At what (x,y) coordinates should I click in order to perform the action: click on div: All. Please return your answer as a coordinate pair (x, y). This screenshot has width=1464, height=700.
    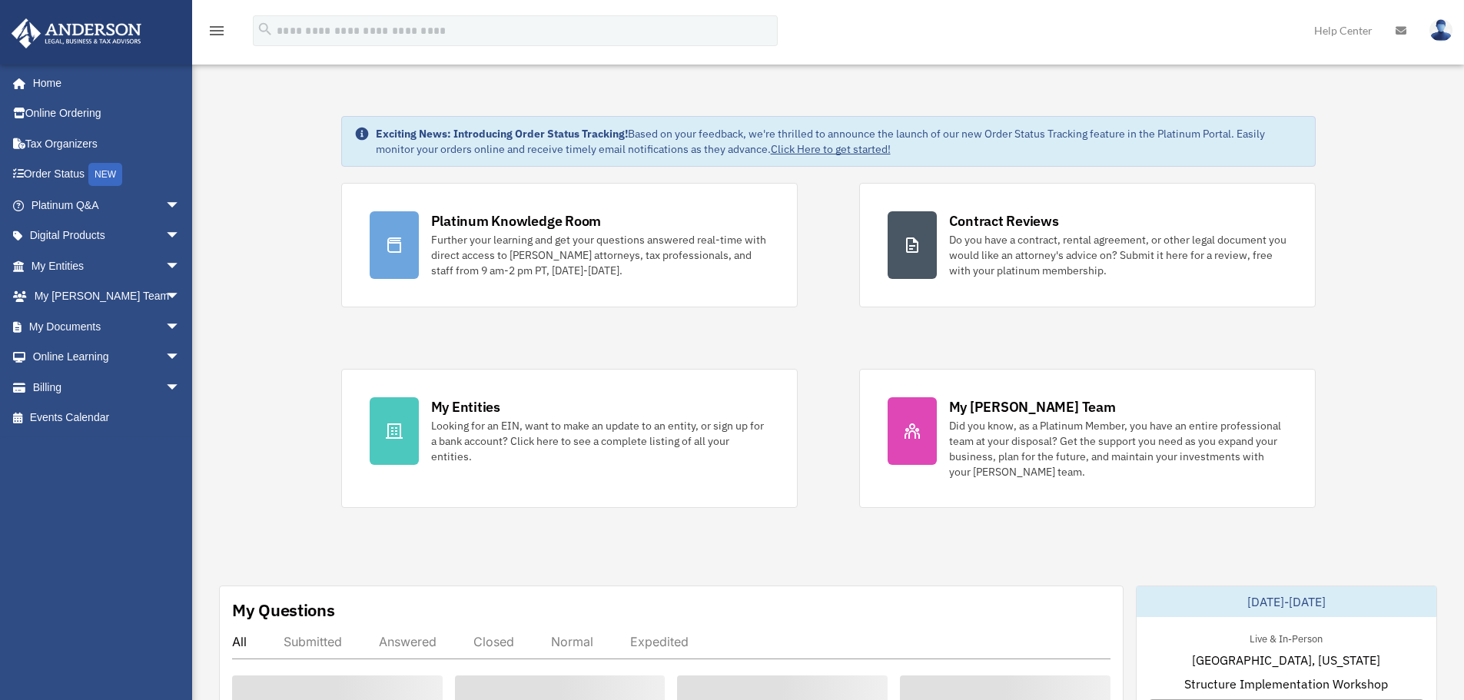
    Looking at the image, I should click on (239, 641).